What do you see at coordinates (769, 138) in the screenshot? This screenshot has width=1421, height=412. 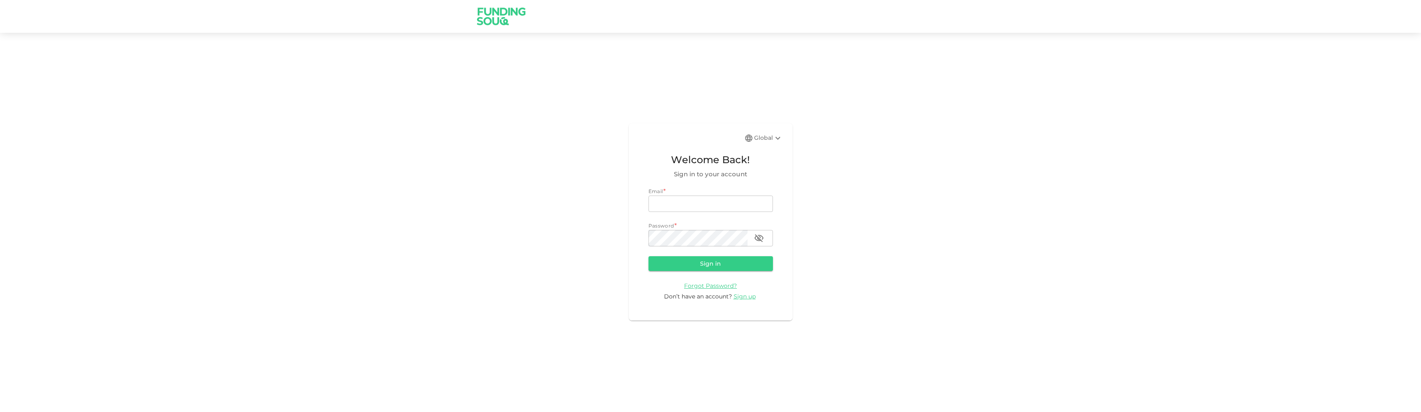 I see `div: Global` at bounding box center [769, 138].